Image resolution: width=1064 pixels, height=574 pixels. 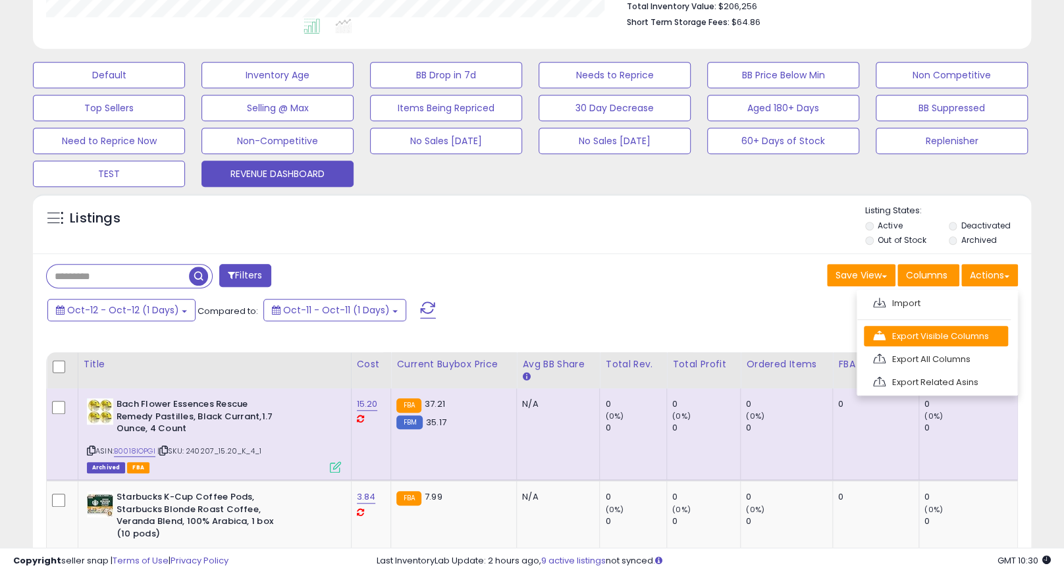 What do you see at coordinates (209, 451) in the screenshot?
I see `span: | SKU: 240207_15.20_K_4_1` at bounding box center [209, 451].